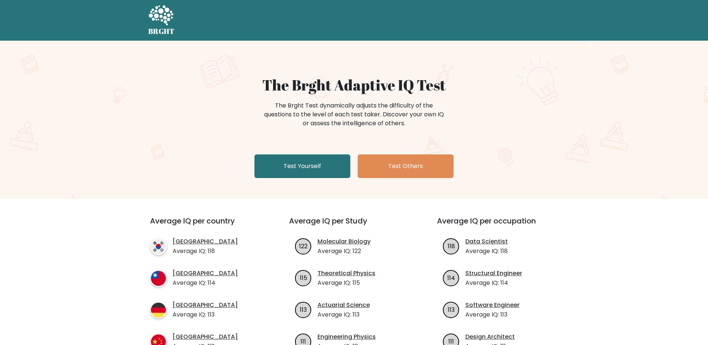 This screenshot has height=345, width=708. What do you see at coordinates (344, 241) in the screenshot?
I see `a: Molecular Biology` at bounding box center [344, 241].